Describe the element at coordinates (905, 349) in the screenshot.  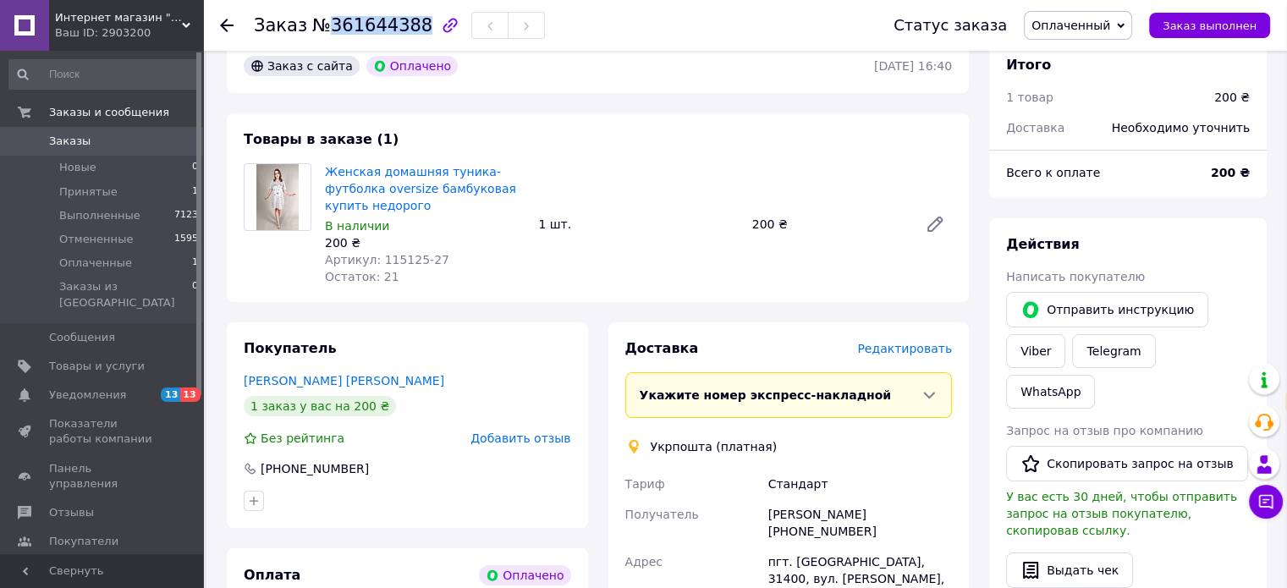
I see `span: Редактировать` at that location.